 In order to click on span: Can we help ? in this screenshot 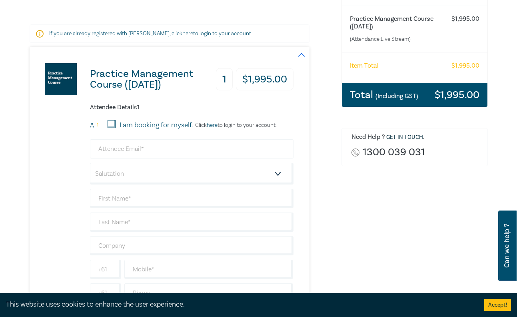, I will do `click(507, 246)`.